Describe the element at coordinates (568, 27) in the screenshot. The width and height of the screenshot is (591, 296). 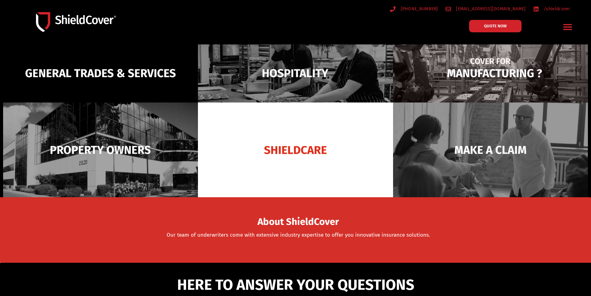
I see `div: Menu Toggle` at that location.